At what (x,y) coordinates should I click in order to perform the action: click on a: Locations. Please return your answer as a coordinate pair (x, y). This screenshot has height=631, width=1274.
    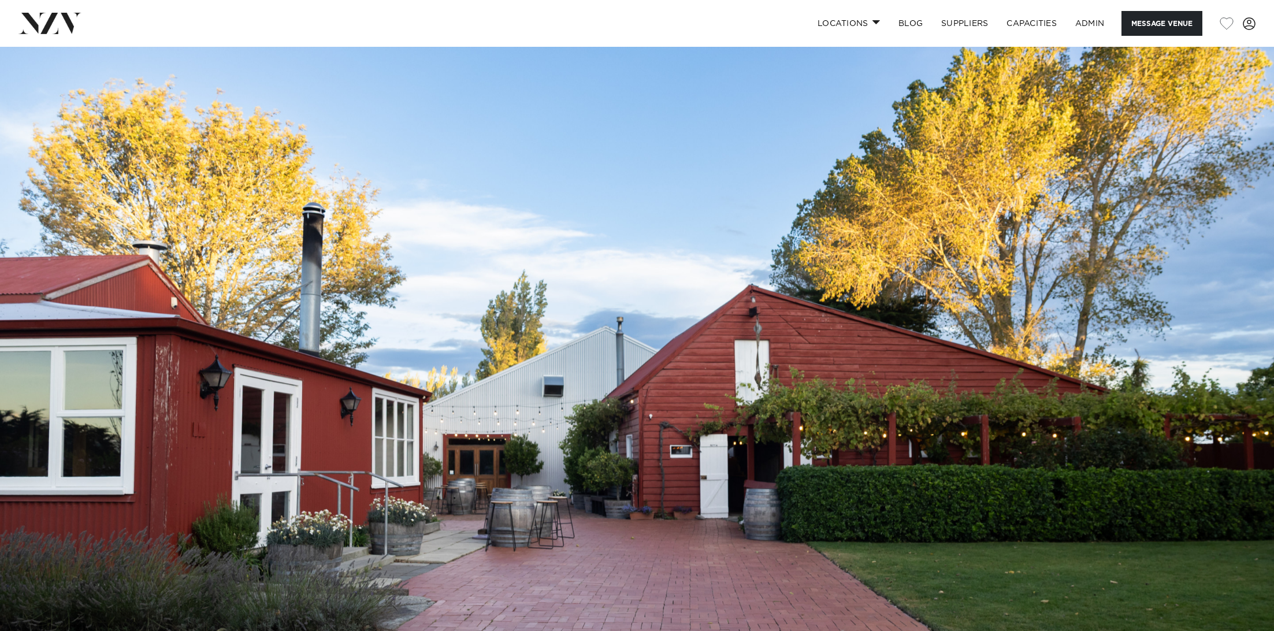
    Looking at the image, I should click on (848, 23).